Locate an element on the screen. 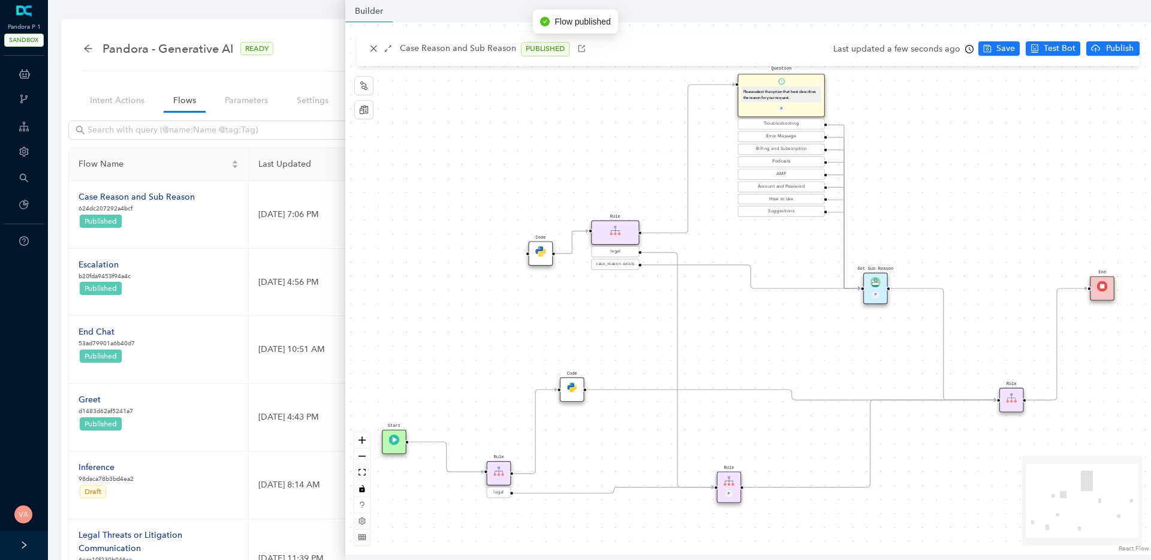  button: table is located at coordinates (362, 537).